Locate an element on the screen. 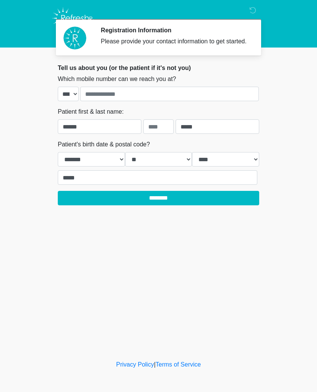  img: Refresh RX Logo is located at coordinates (73, 18).